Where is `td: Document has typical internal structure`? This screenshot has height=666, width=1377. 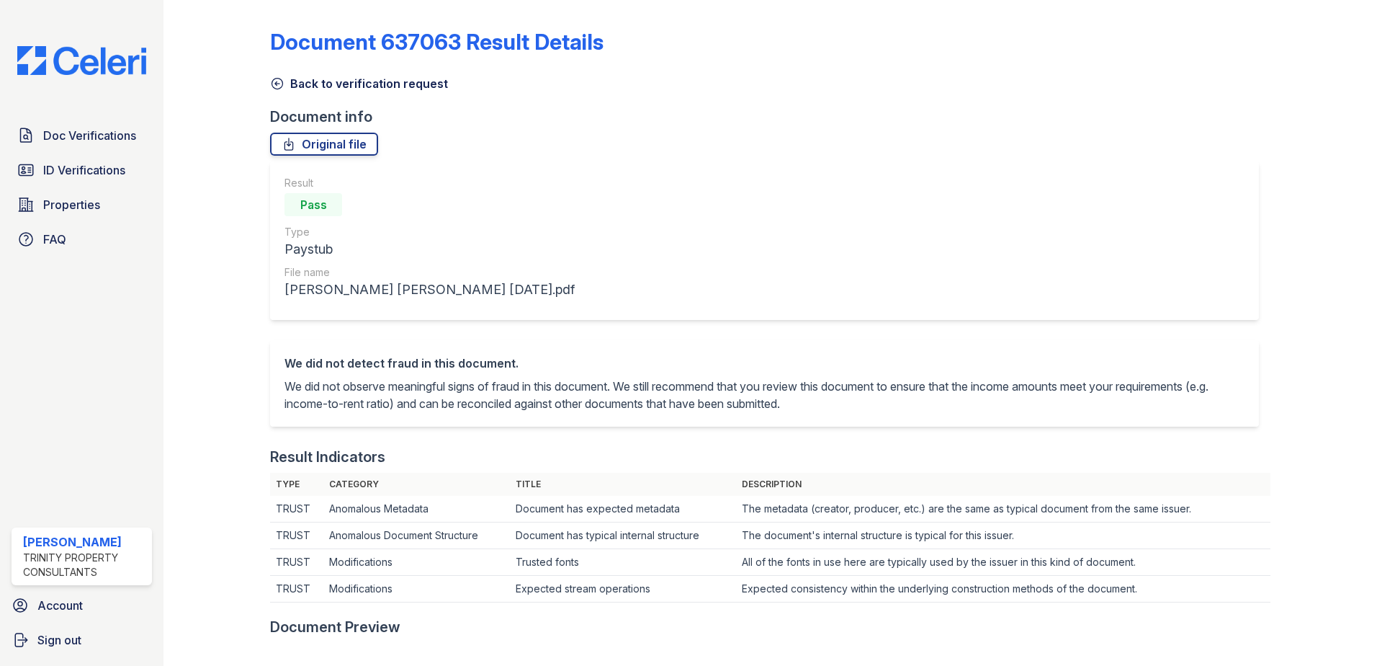
td: Document has typical internal structure is located at coordinates (623, 535).